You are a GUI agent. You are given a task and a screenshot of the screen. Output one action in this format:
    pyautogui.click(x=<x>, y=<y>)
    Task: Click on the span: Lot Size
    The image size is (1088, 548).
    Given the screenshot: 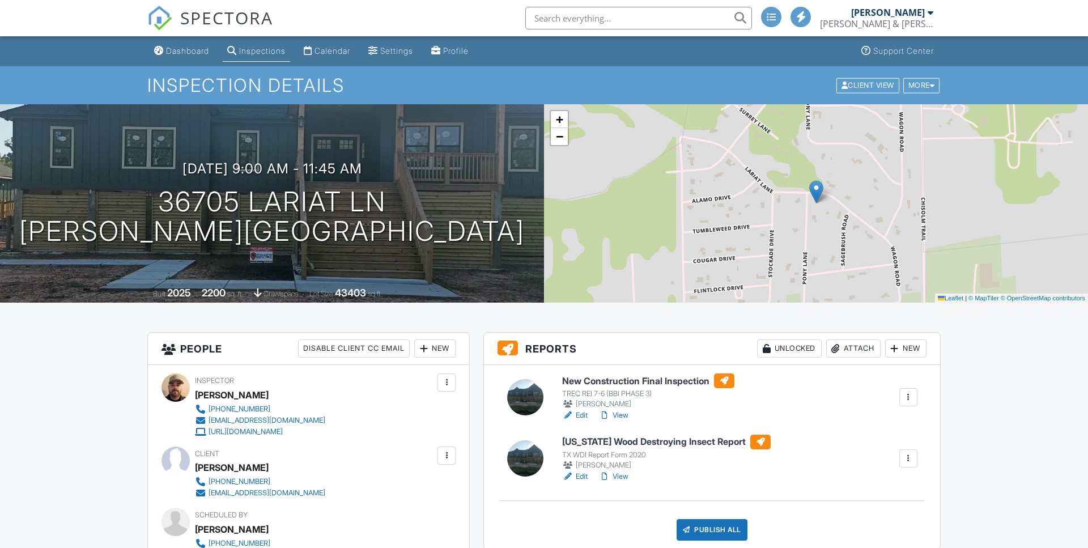 What is the action you would take?
    pyautogui.click(x=321, y=293)
    